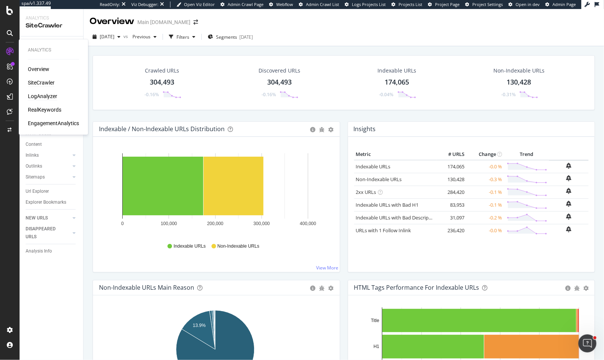 This screenshot has width=604, height=360. Describe the element at coordinates (44, 233) in the screenshot. I see `div: DISAPPEARED URLS` at that location.